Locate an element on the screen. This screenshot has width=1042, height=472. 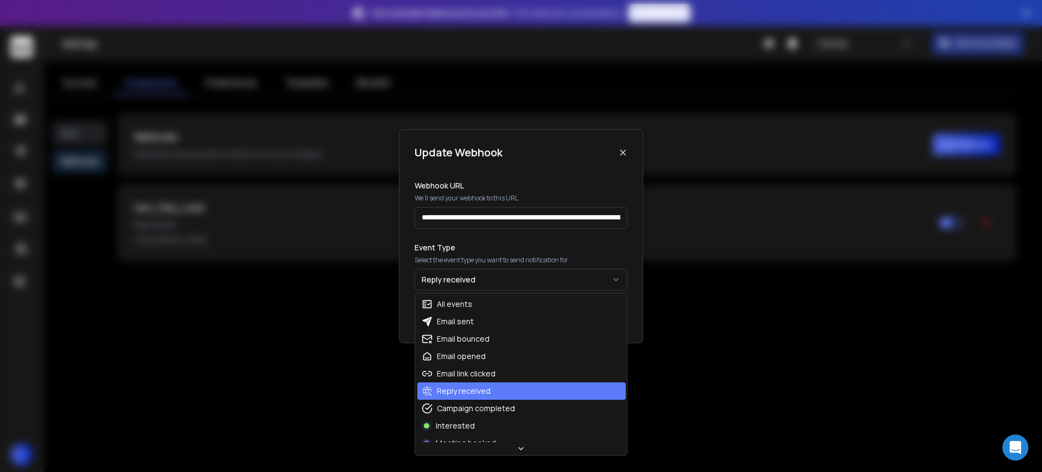
div: Campaign completed is located at coordinates (476, 408).